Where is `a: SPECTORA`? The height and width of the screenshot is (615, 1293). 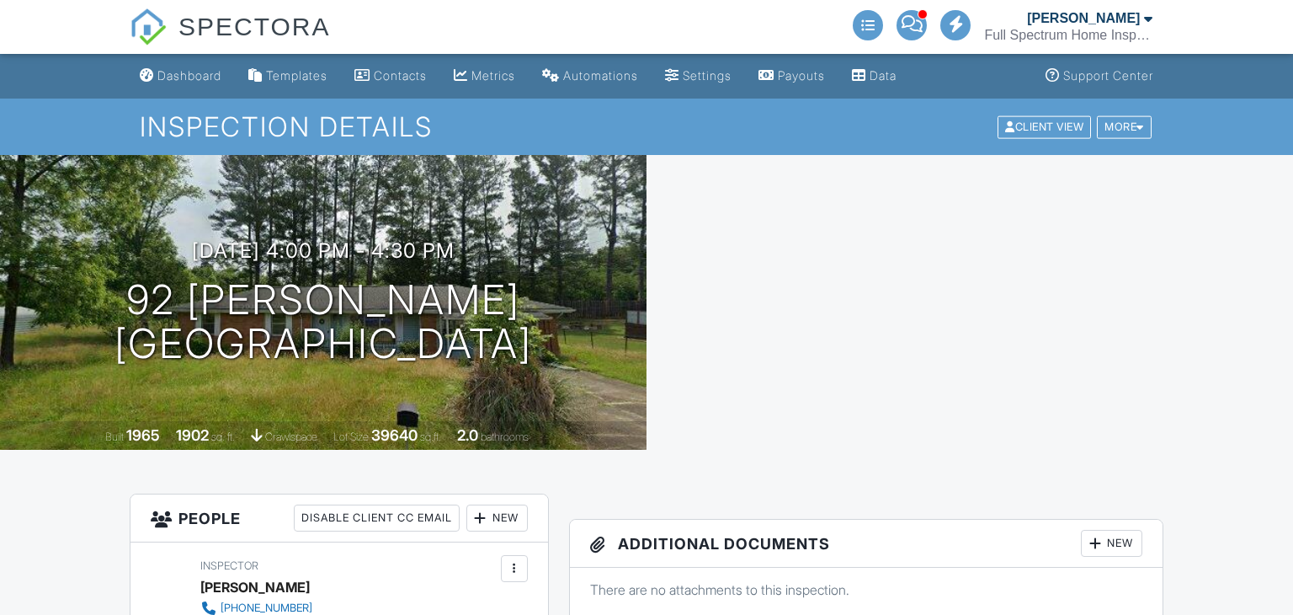 a: SPECTORA is located at coordinates (230, 40).